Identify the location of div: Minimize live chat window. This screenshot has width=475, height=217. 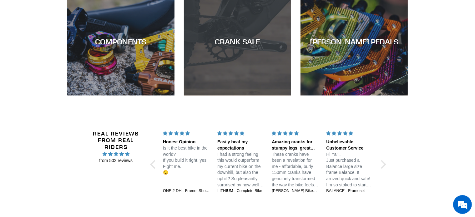
(110, 11).